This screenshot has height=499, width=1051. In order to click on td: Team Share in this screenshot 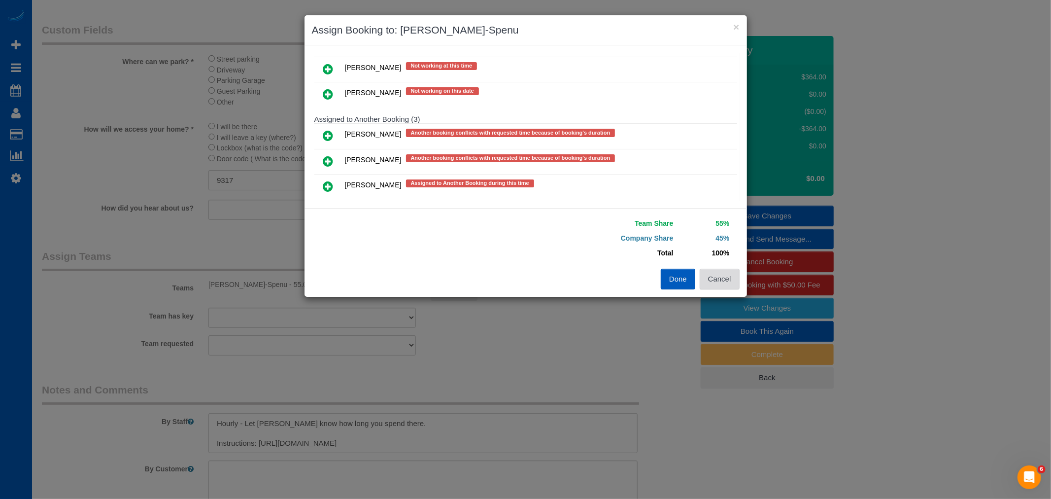, I will do `click(605, 223)`.